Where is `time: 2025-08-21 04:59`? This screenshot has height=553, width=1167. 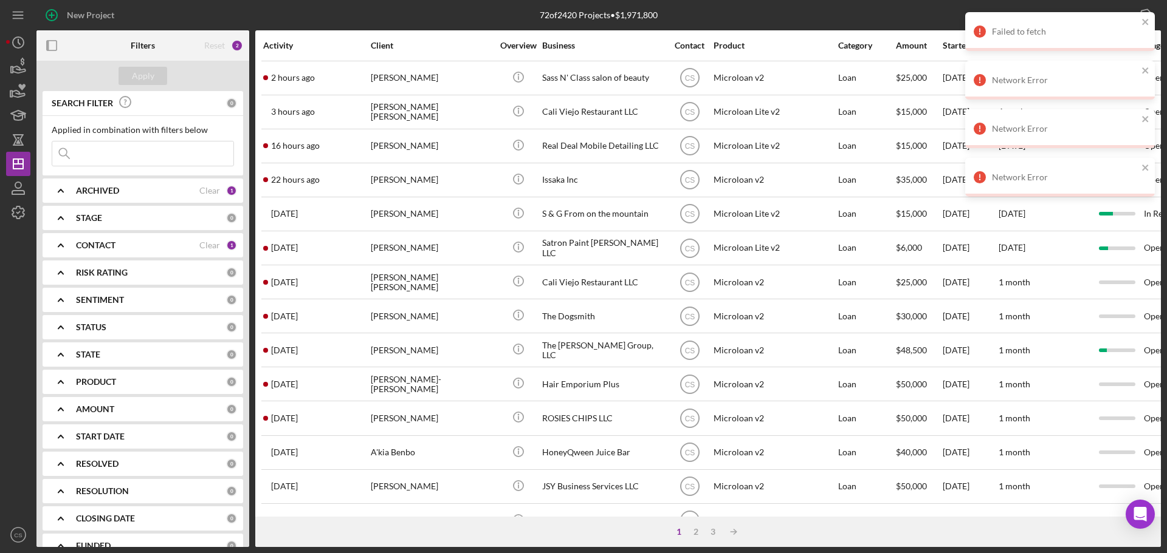 time: 2025-08-21 04:59 is located at coordinates (284, 283).